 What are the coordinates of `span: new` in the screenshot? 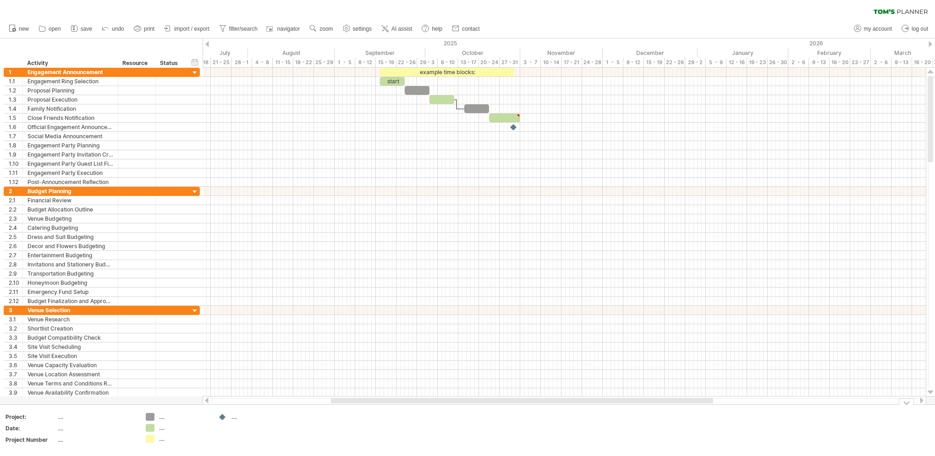 It's located at (24, 29).